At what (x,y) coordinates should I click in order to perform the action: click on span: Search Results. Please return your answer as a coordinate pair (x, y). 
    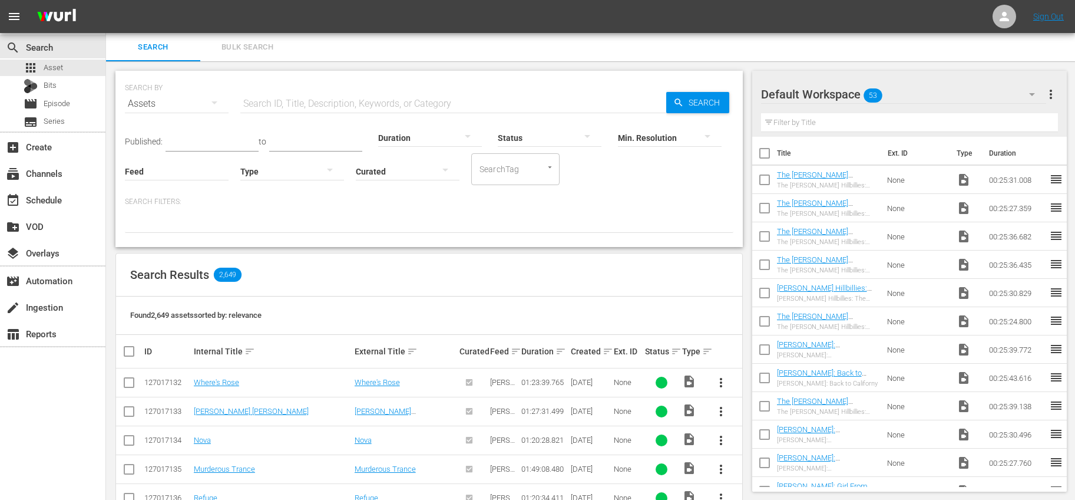
    Looking at the image, I should click on (170, 275).